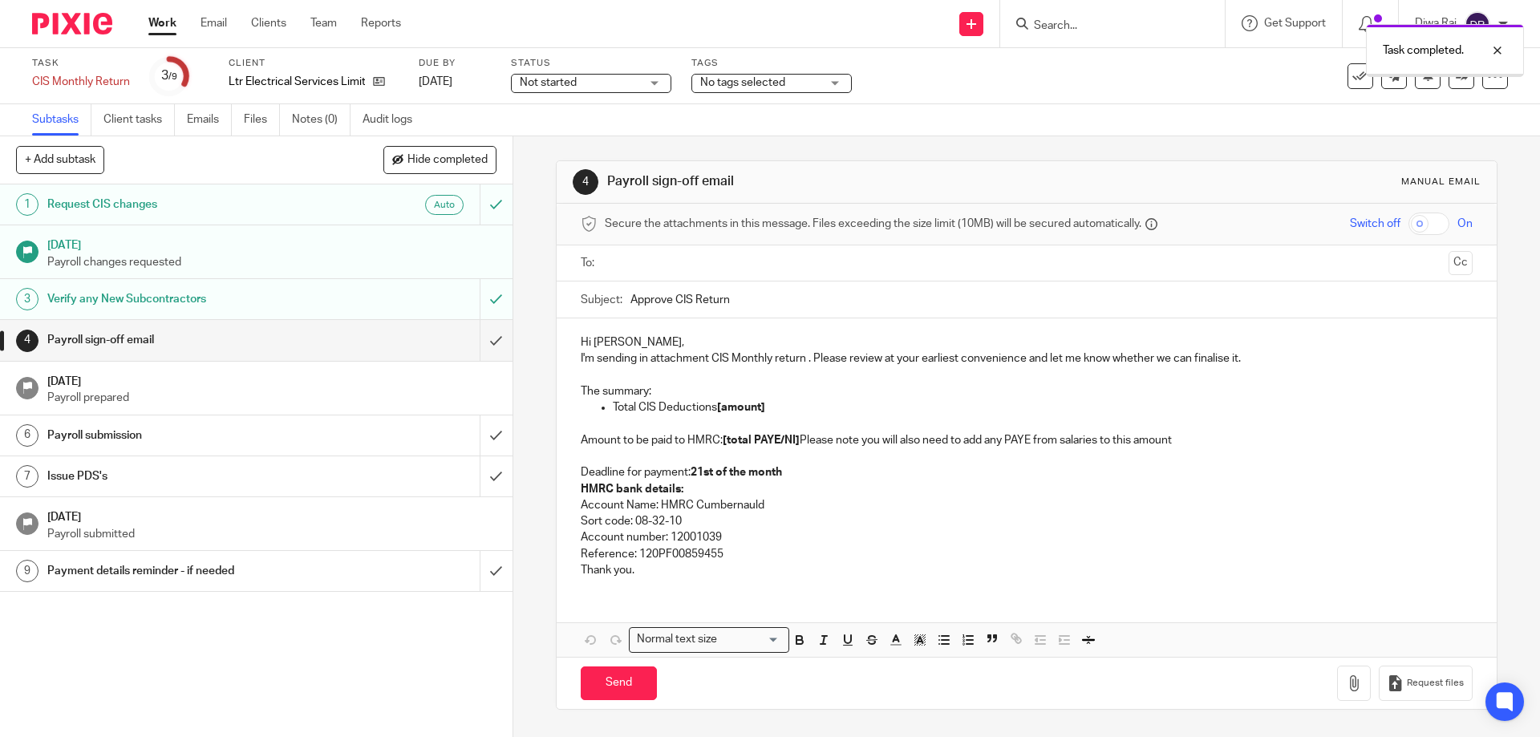 Image resolution: width=1540 pixels, height=737 pixels. I want to click on span: Secure the attachments in this message. Files exceeding the size limit (10MB) will be secured aut..., so click(873, 224).